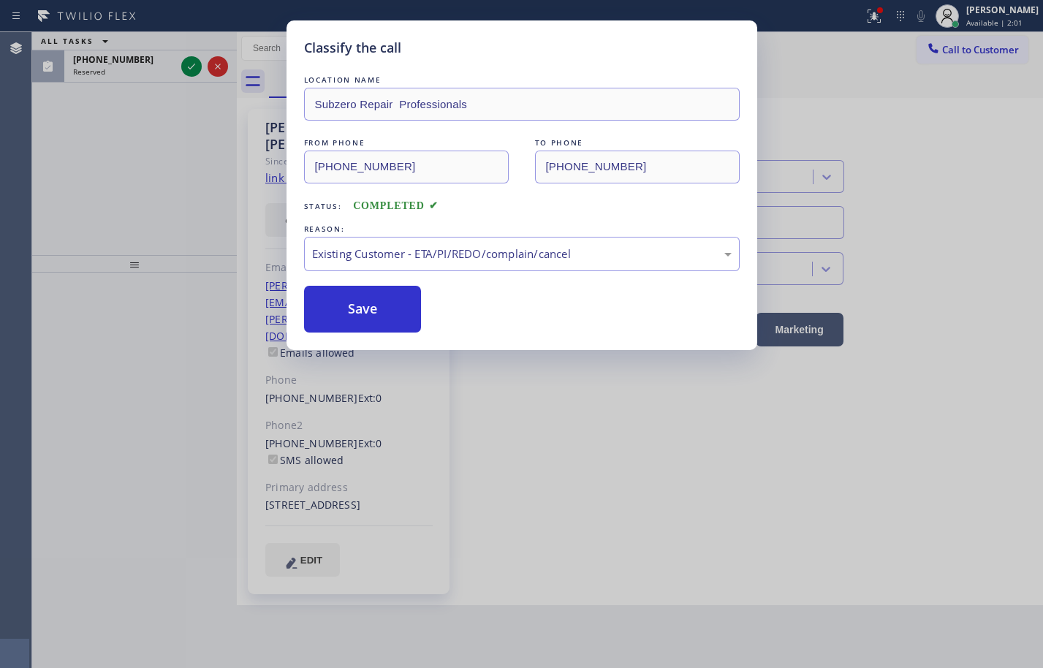 The image size is (1043, 668). Describe the element at coordinates (638, 143) in the screenshot. I see `div: TO PHONE` at that location.